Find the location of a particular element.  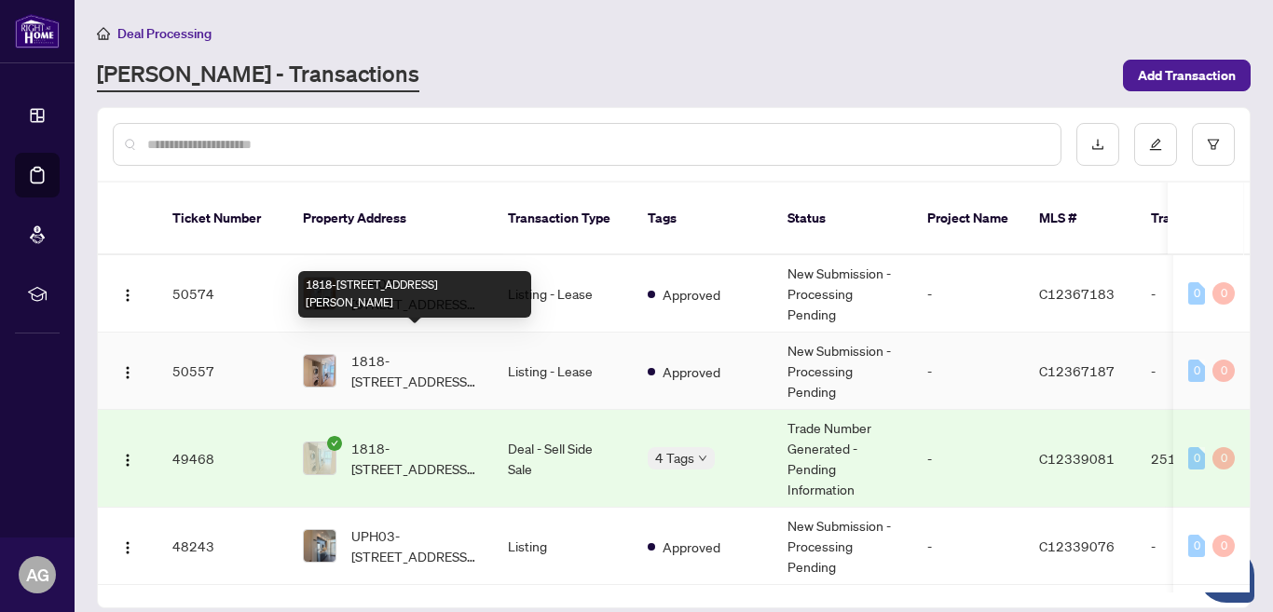

th: Status is located at coordinates (842, 219).